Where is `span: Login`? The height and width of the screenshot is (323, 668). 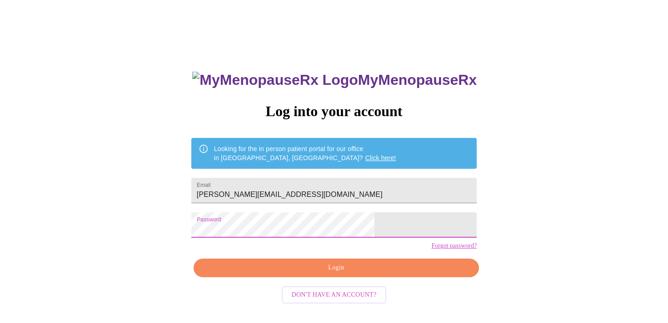 span: Login is located at coordinates (336, 268).